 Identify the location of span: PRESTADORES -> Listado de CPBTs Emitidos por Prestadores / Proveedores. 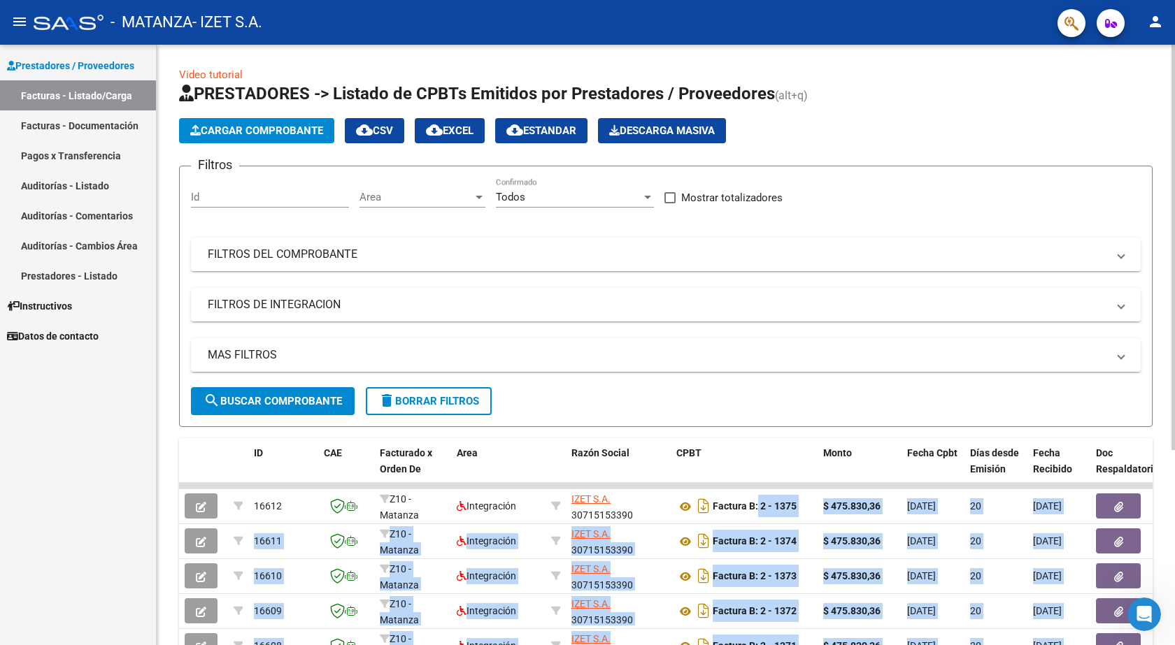
(477, 94).